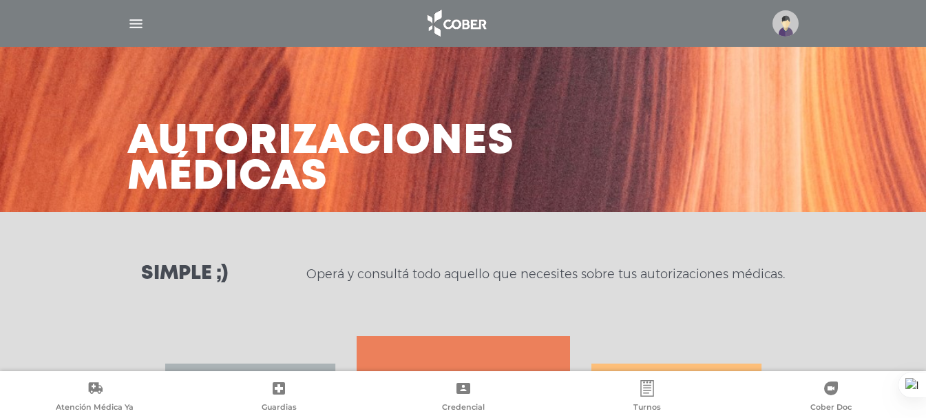 Image resolution: width=926 pixels, height=418 pixels. Describe the element at coordinates (94, 408) in the screenshot. I see `span: Atención Médica Ya` at that location.